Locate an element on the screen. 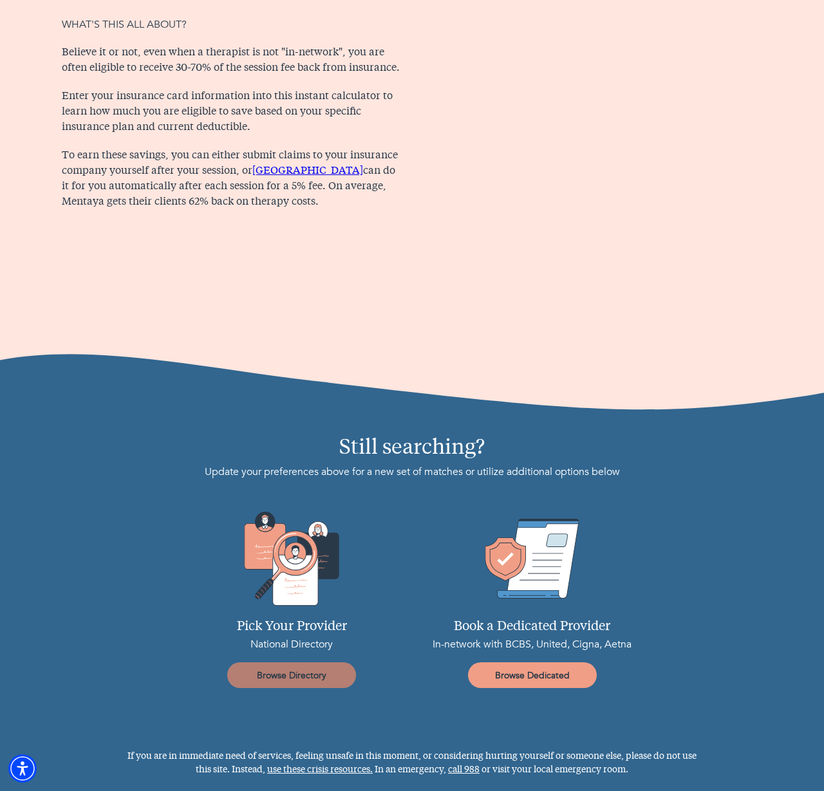  a: call 988 is located at coordinates (464, 770).